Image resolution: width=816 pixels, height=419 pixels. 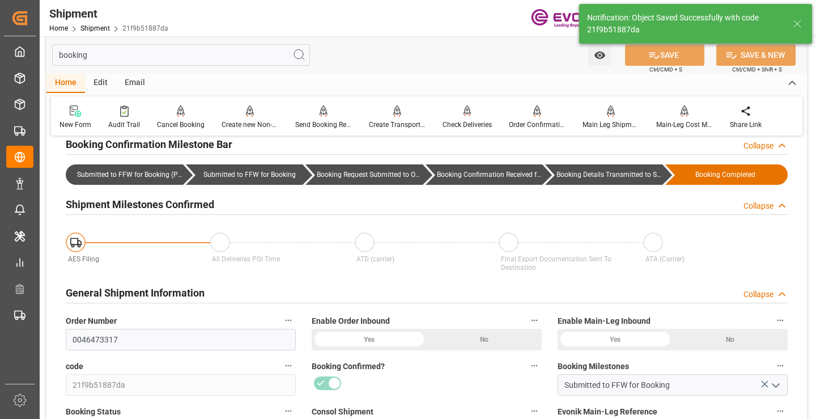 What do you see at coordinates (467, 125) in the screenshot?
I see `div: Check Deliveries` at bounding box center [467, 125].